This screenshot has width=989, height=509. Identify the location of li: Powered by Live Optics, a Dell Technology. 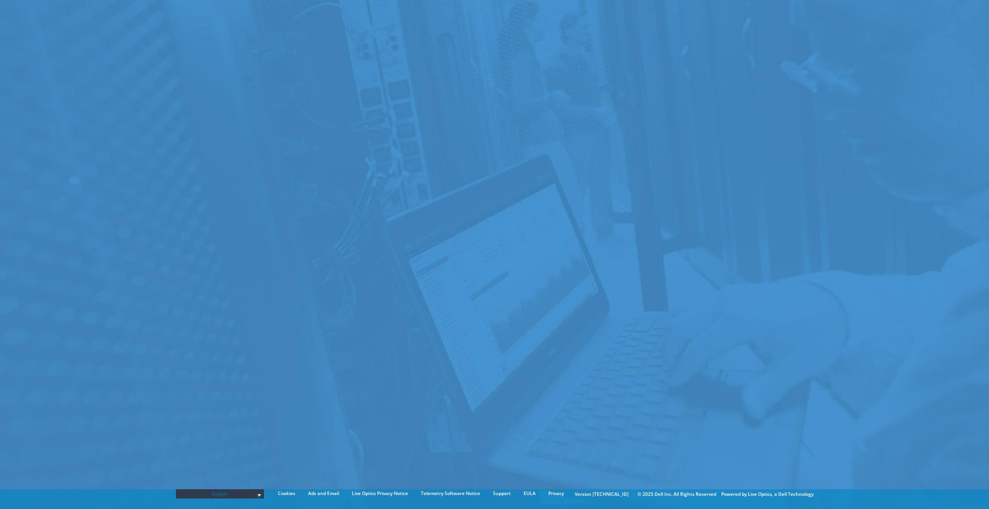
(767, 495).